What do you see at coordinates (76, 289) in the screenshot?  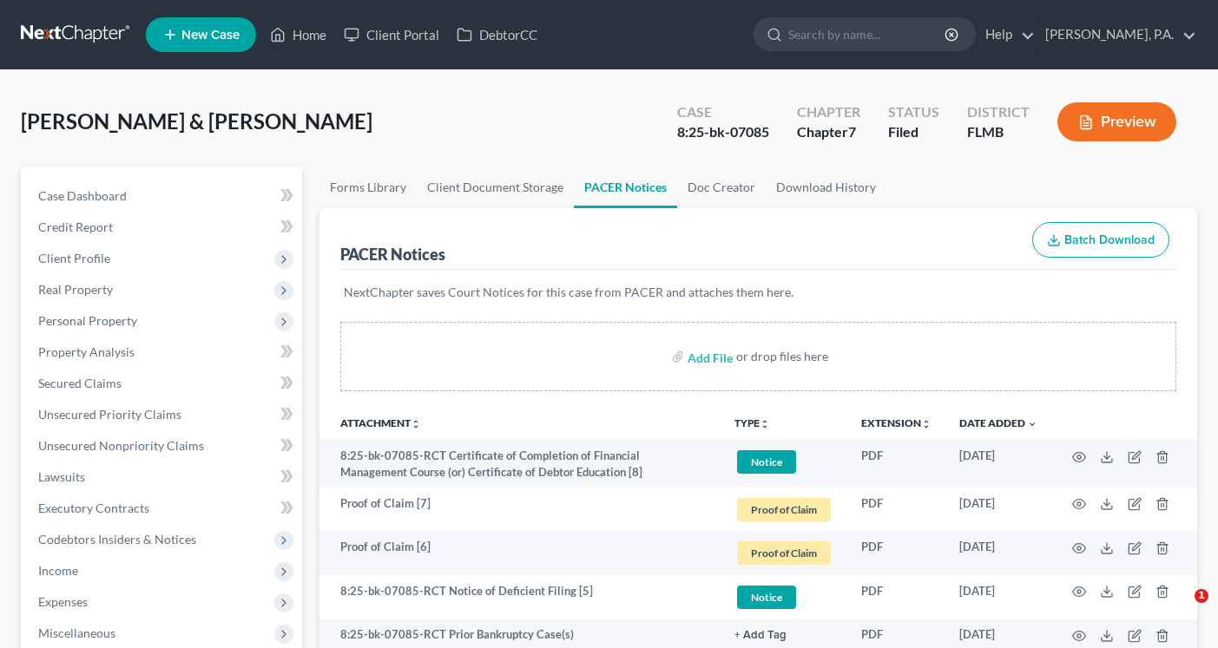 I see `span: Real Property` at bounding box center [76, 289].